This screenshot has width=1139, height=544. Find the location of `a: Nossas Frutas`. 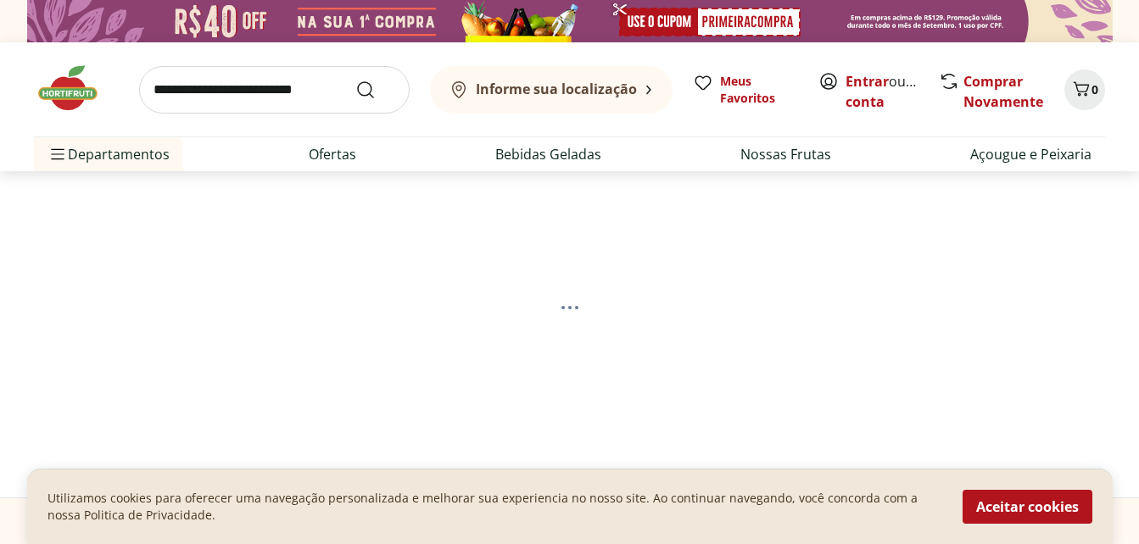

a: Nossas Frutas is located at coordinates (785, 154).